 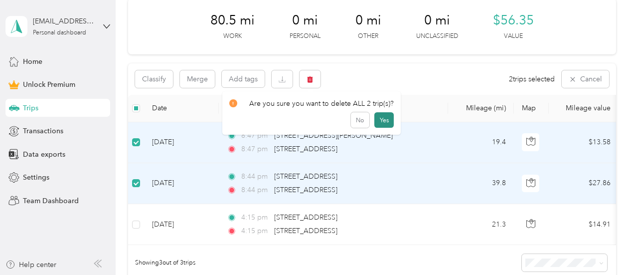 I want to click on button: No, so click(x=360, y=120).